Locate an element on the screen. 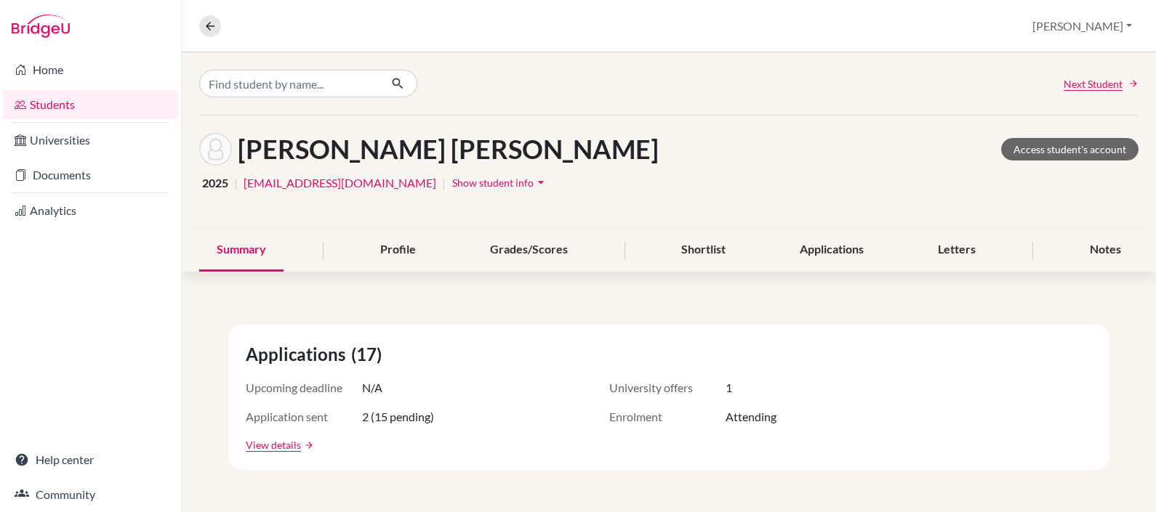 Image resolution: width=1156 pixels, height=512 pixels. i: arrow_drop_down is located at coordinates (541, 182).